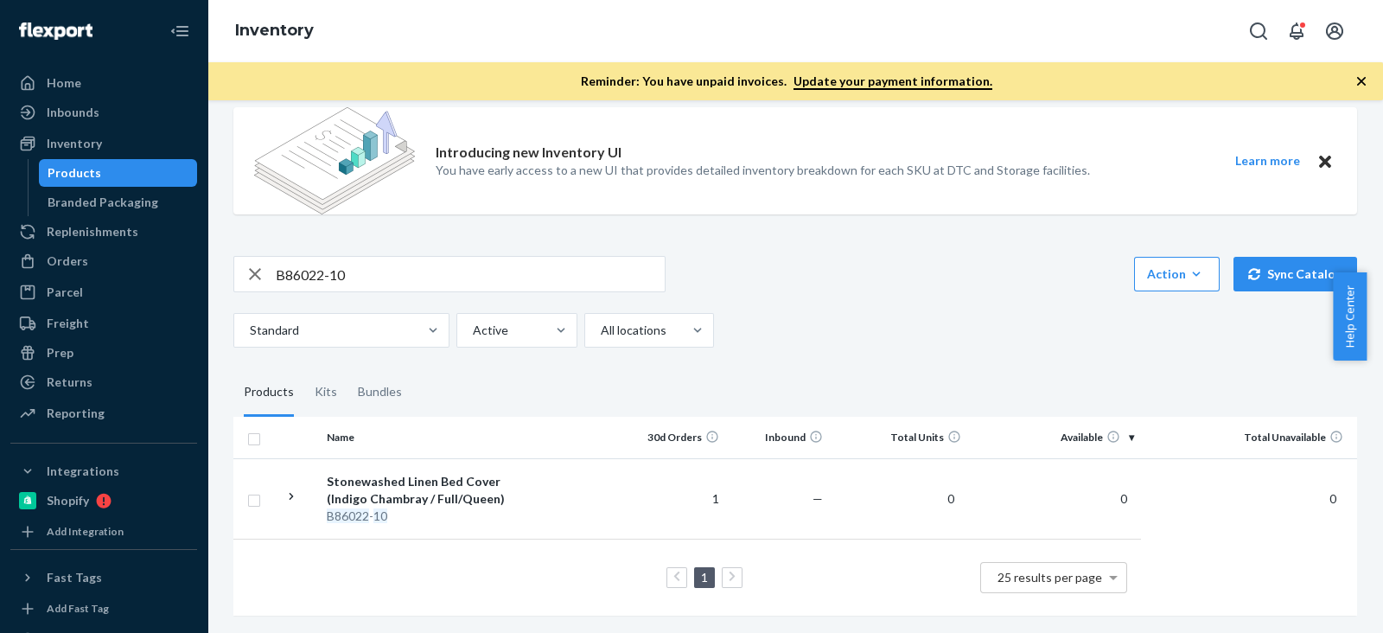 The image size is (1383, 633). Describe the element at coordinates (600, 330) in the screenshot. I see `input: All locations` at that location.